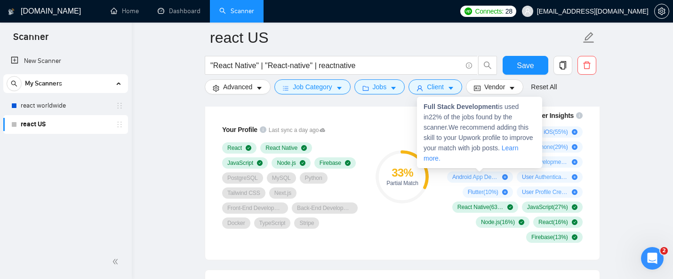 Image resolution: width=673 pixels, height=279 pixels. I want to click on input: Search Freelance Jobs..., so click(336, 65).